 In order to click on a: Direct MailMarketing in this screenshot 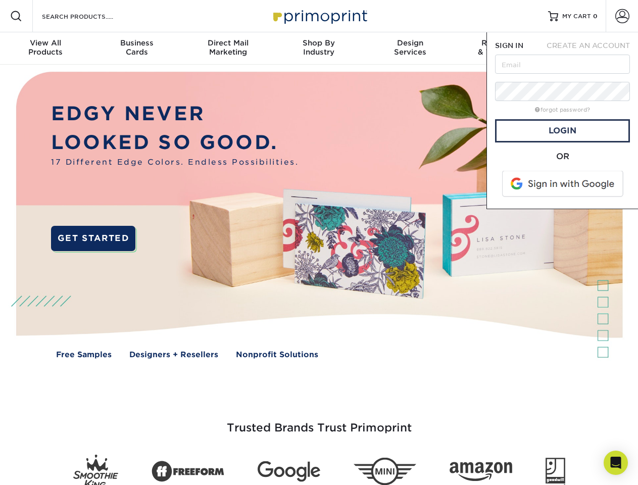, I will do `click(228, 48)`.